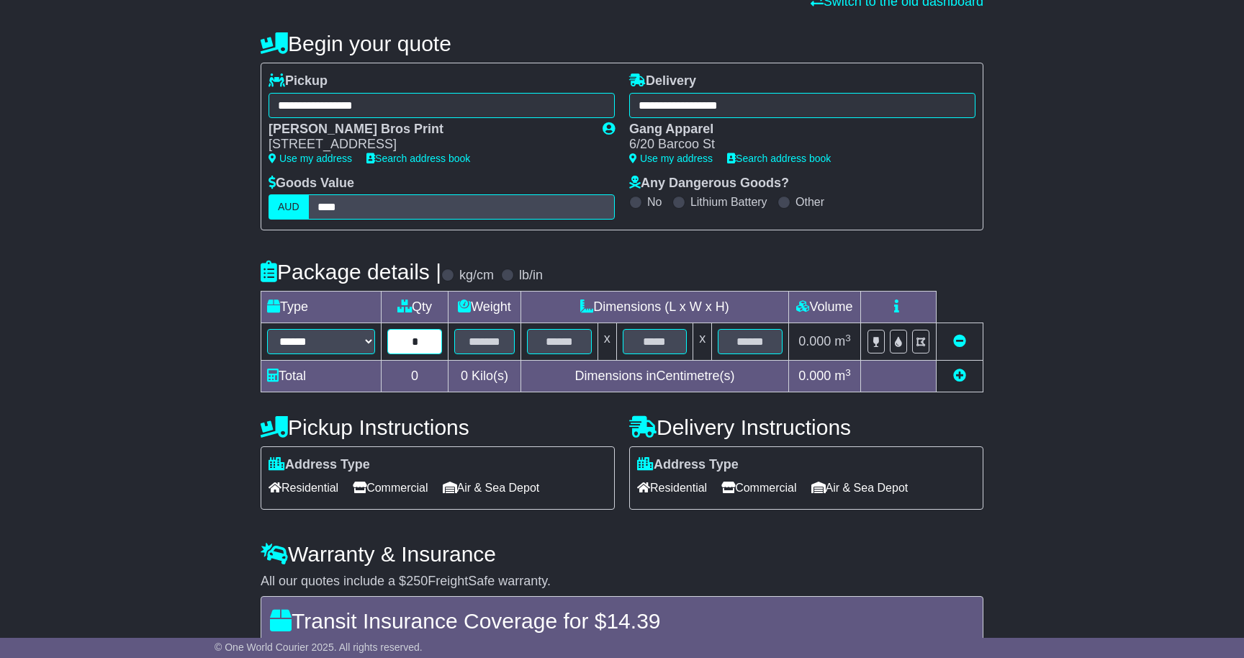 Image resolution: width=1244 pixels, height=658 pixels. Describe the element at coordinates (960, 376) in the screenshot. I see `a: Add new item` at that location.